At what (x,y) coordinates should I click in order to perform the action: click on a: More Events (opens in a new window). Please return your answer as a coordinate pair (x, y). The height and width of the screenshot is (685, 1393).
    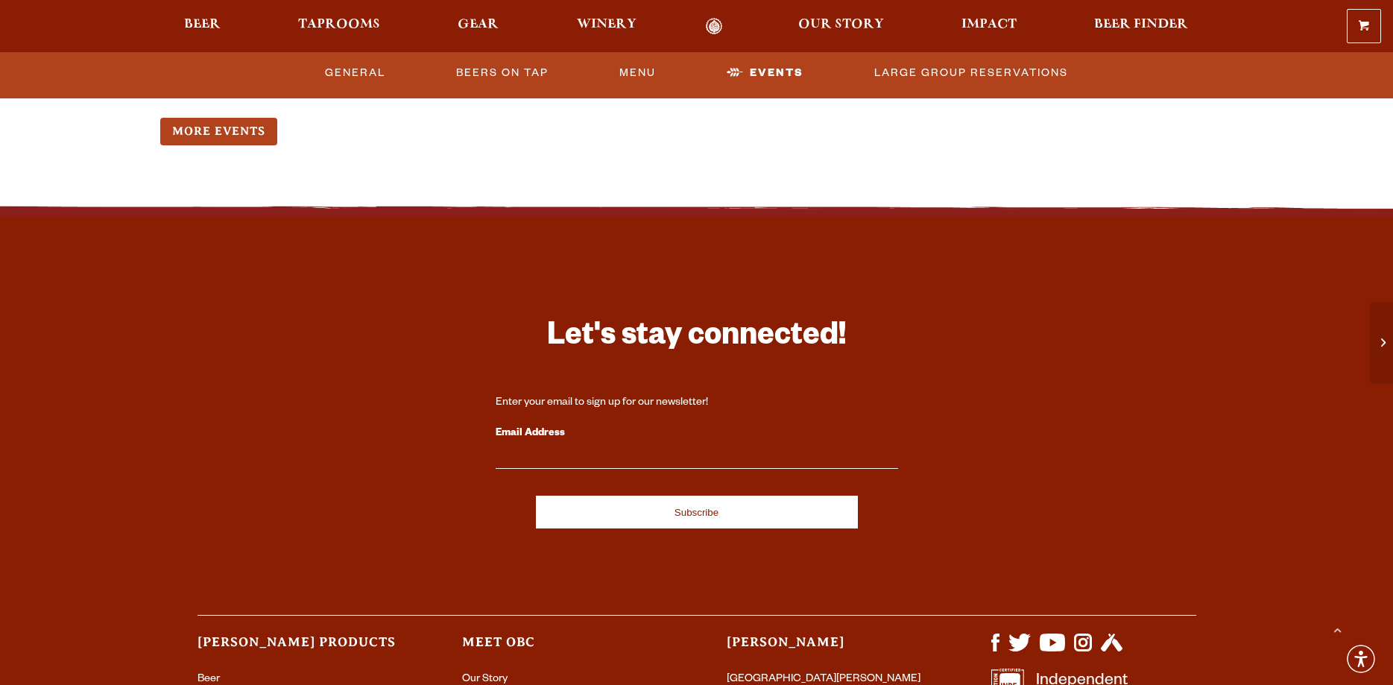
    Looking at the image, I should click on (218, 131).